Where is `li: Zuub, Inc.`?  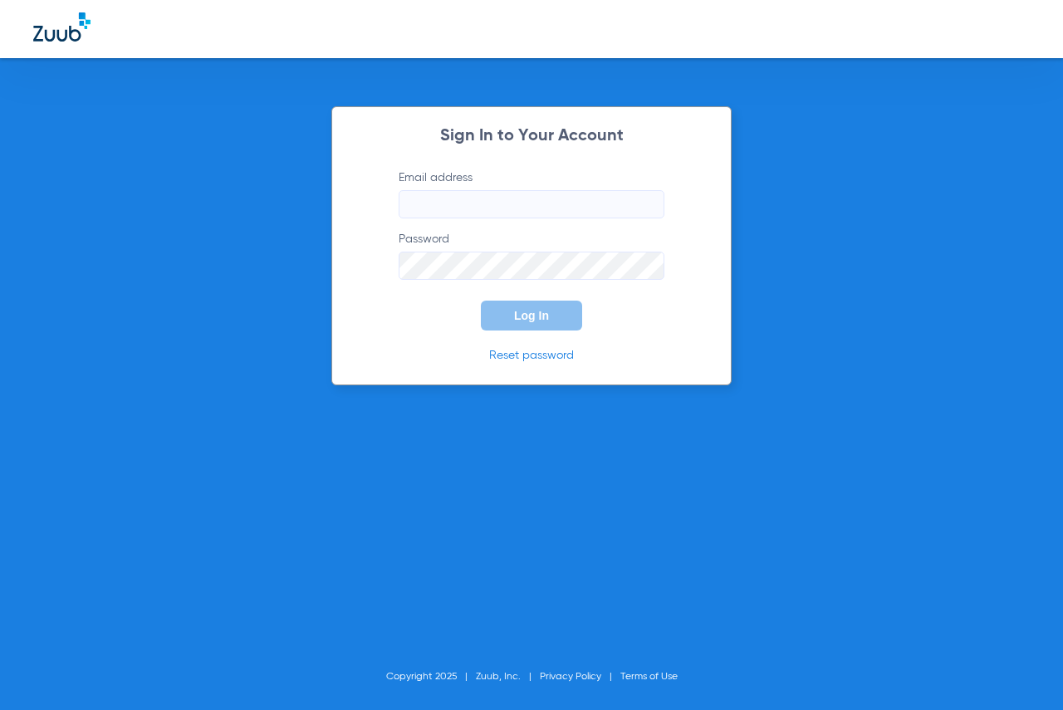
li: Zuub, Inc. is located at coordinates (507, 677).